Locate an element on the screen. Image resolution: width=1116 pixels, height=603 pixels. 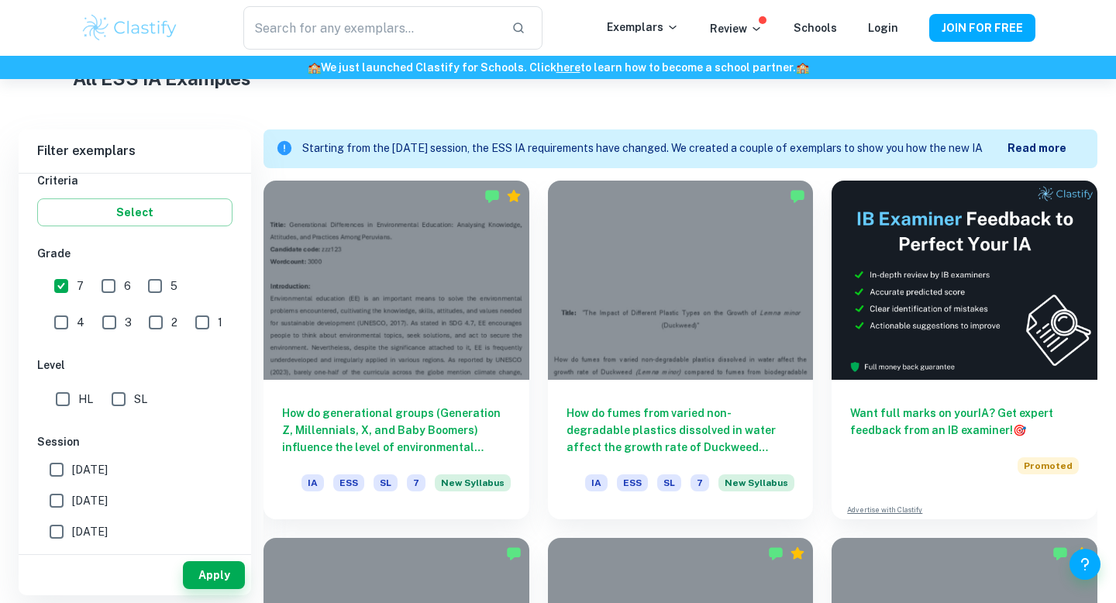
button: Apply is located at coordinates (214, 575).